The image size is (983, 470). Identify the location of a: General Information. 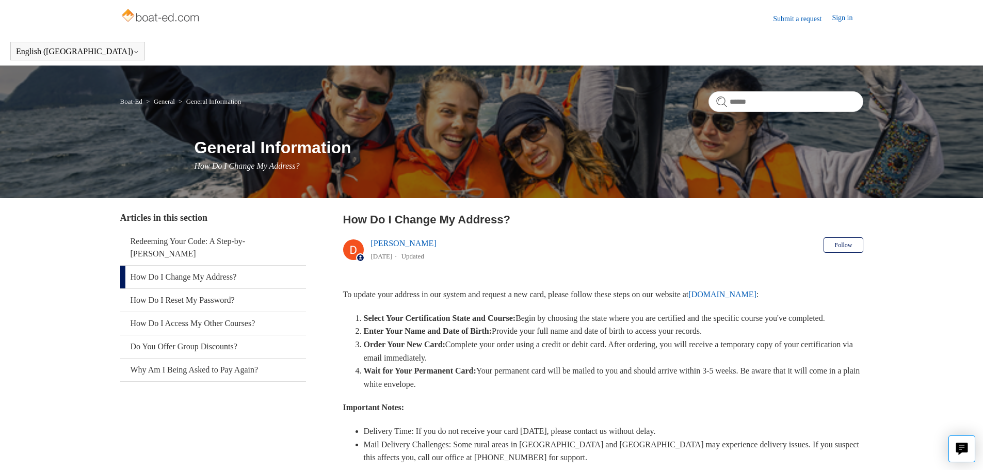
(214, 101).